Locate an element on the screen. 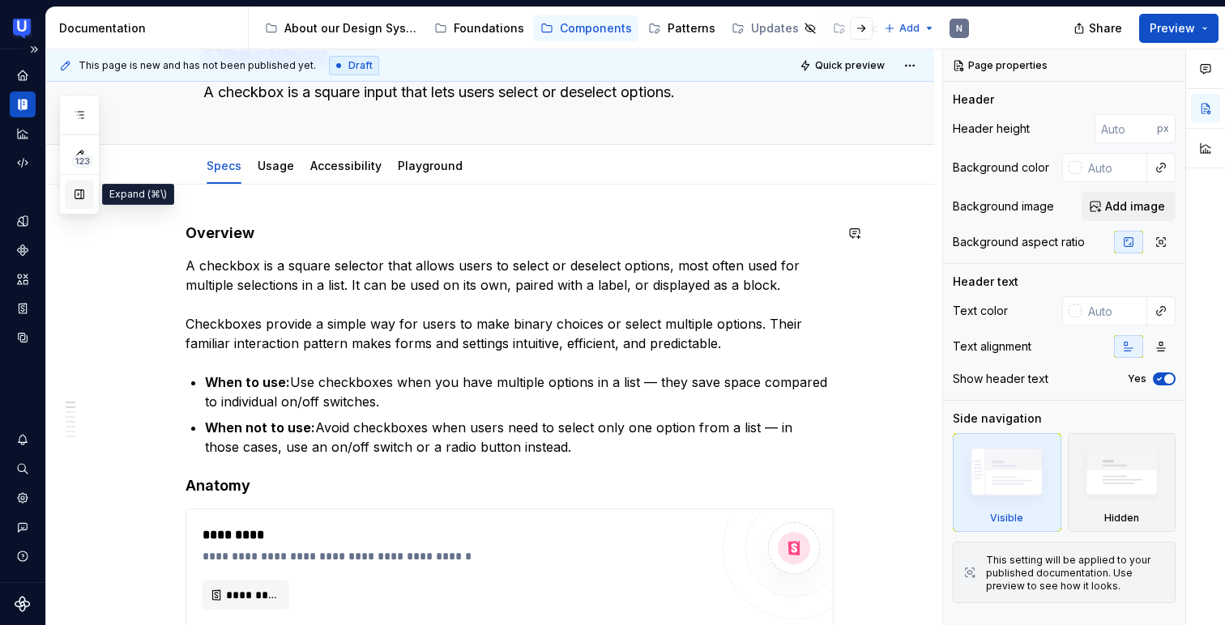 This screenshot has width=1225, height=625. span: This page is new and has not been published yet. is located at coordinates (197, 66).